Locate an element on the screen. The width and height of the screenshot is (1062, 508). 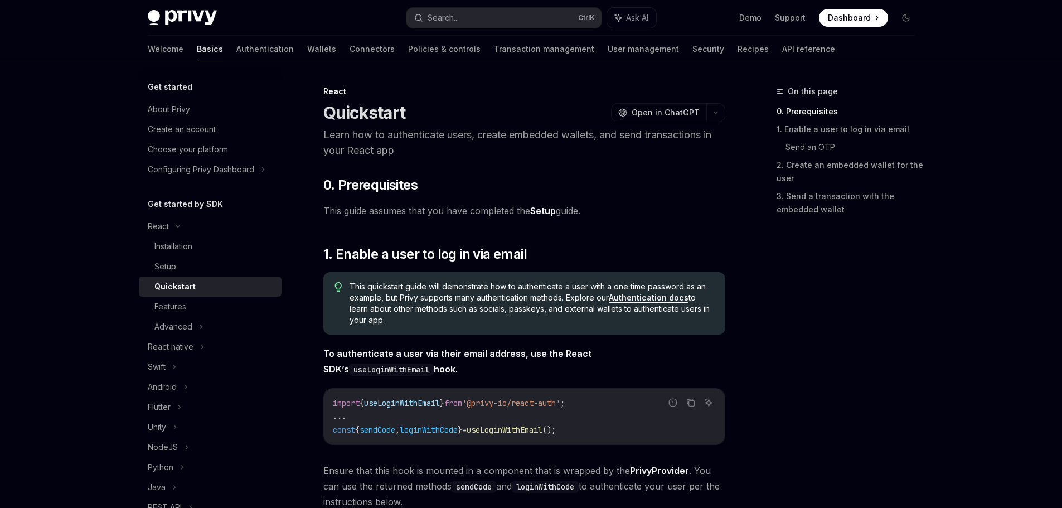
span: 0. Prerequisites is located at coordinates (370, 185).